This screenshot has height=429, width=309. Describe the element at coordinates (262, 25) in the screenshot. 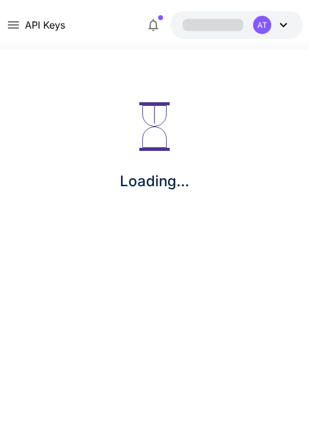

I see `div: AT` at that location.